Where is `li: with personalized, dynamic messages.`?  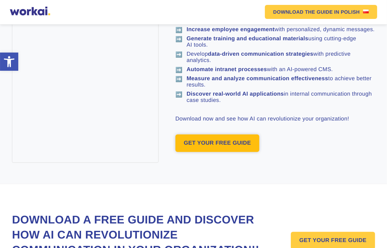 li: with personalized, dynamic messages. is located at coordinates (275, 30).